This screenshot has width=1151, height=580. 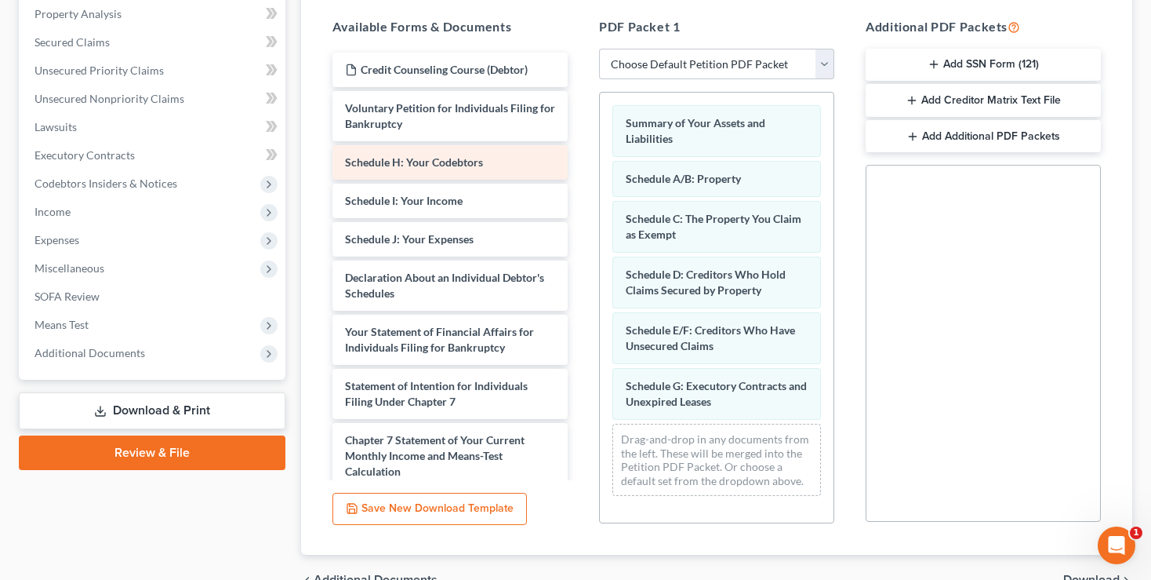 I want to click on span: Schedule C: The Property You Claim as Exempt, so click(x=714, y=226).